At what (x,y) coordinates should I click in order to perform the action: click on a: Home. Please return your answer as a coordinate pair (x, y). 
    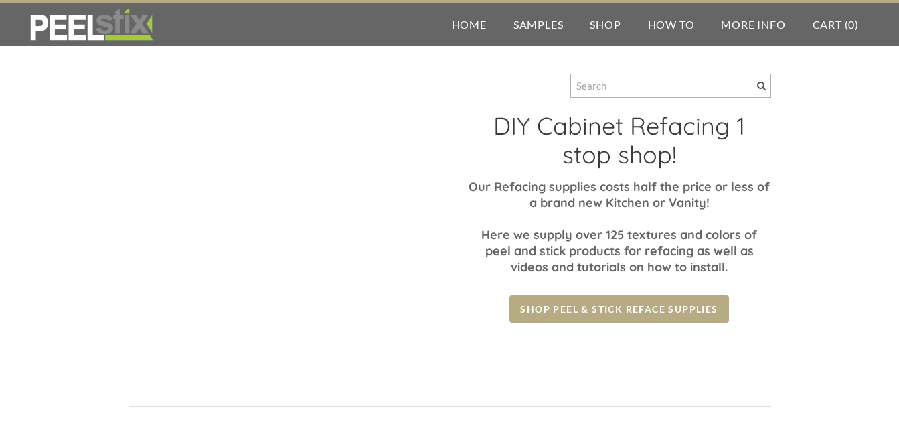
    Looking at the image, I should click on (469, 24).